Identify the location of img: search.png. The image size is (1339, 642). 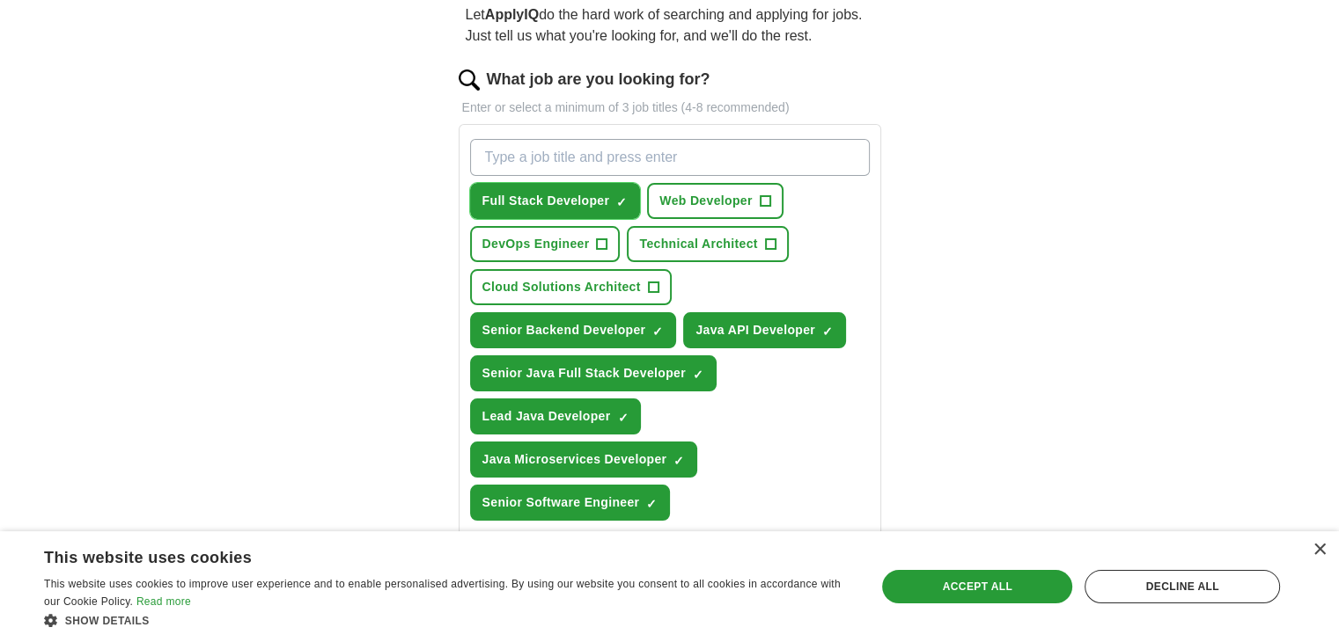
(469, 80).